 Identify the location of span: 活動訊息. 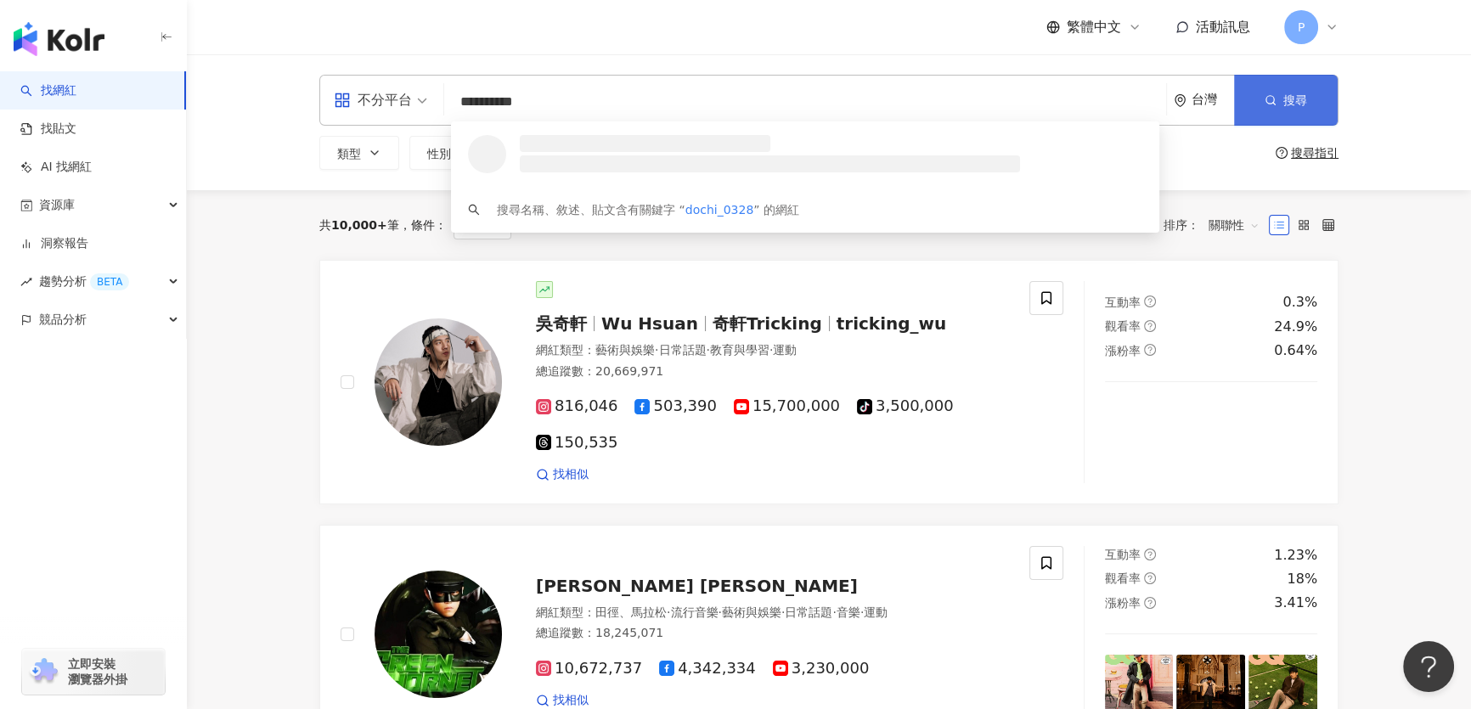
(1223, 26).